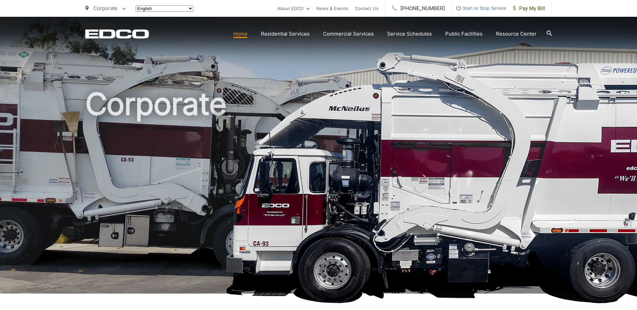  What do you see at coordinates (464, 34) in the screenshot?
I see `a: Public Facilities` at bounding box center [464, 34].